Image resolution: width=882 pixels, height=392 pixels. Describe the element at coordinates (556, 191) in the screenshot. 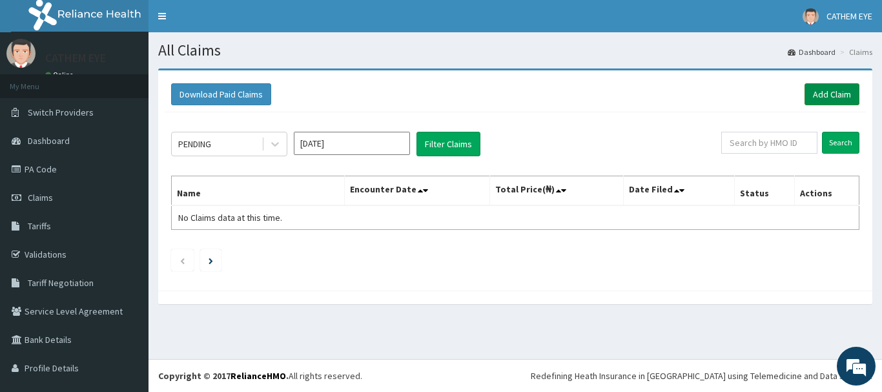

I see `th: Total Price(₦)` at that location.